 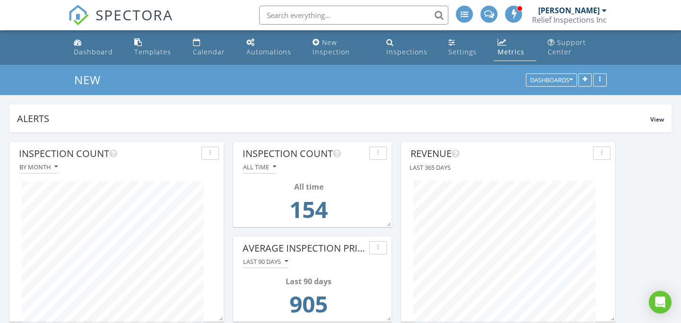 I want to click on div: Dashboards, so click(x=552, y=80).